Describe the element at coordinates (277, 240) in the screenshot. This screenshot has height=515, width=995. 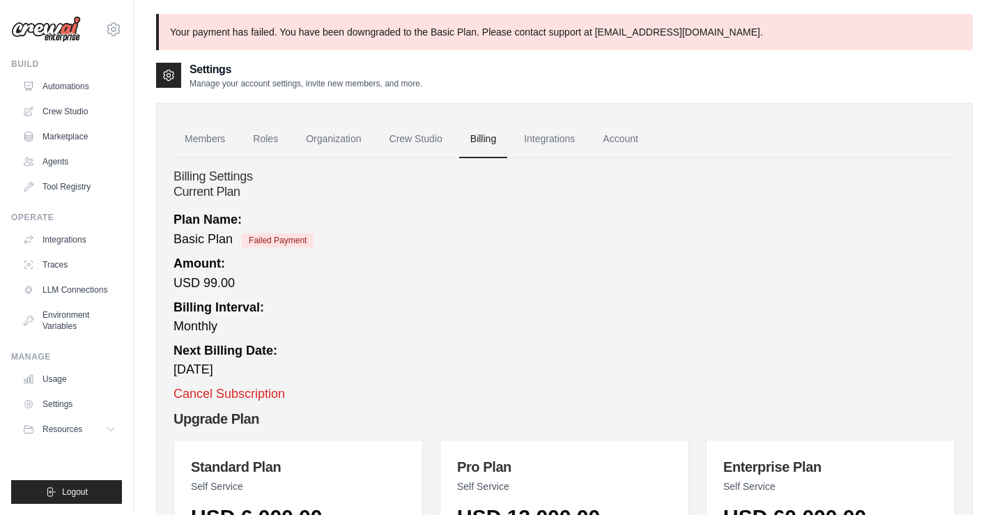
I see `span: Failed Payment` at that location.